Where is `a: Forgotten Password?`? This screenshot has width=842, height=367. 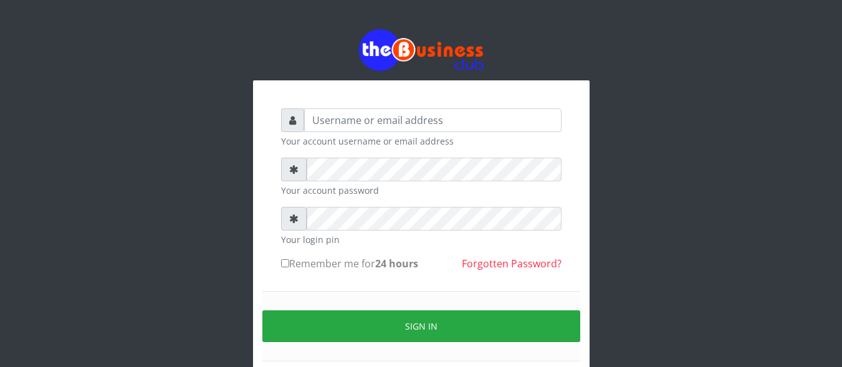 a: Forgotten Password? is located at coordinates (512, 264).